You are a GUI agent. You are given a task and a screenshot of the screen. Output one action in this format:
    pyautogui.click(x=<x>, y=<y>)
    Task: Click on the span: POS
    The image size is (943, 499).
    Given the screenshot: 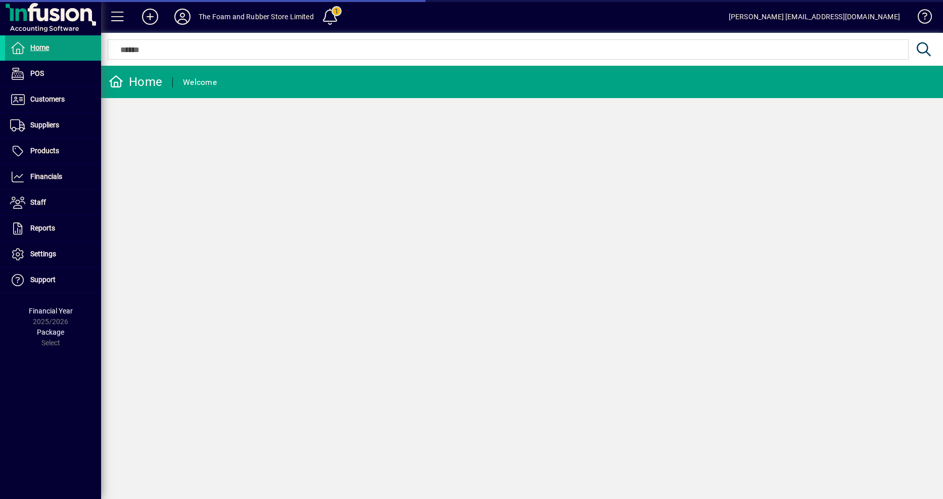 What is the action you would take?
    pyautogui.click(x=37, y=73)
    